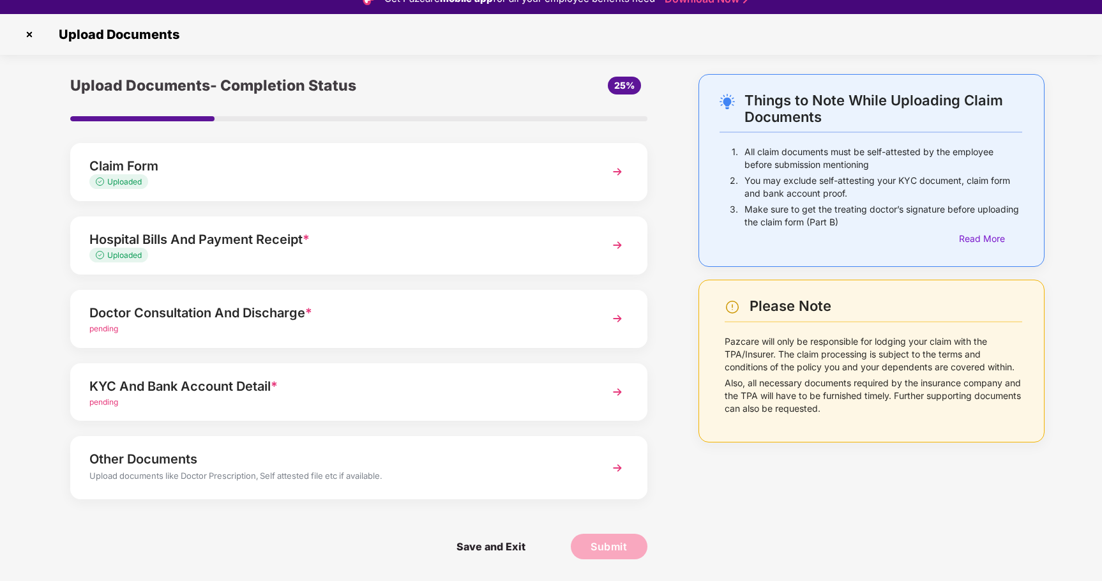  What do you see at coordinates (116, 34) in the screenshot?
I see `span: Upload Documents` at bounding box center [116, 34].